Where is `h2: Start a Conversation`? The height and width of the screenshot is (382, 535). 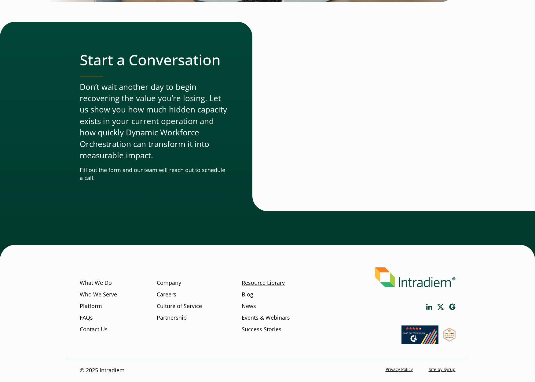
h2: Start a Conversation is located at coordinates (154, 60).